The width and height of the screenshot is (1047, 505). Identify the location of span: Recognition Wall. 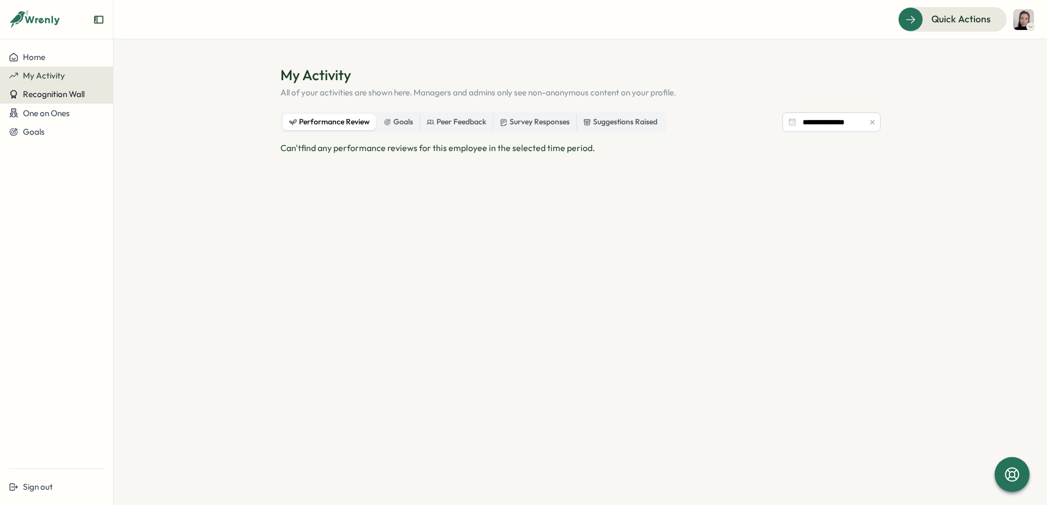
(53, 94).